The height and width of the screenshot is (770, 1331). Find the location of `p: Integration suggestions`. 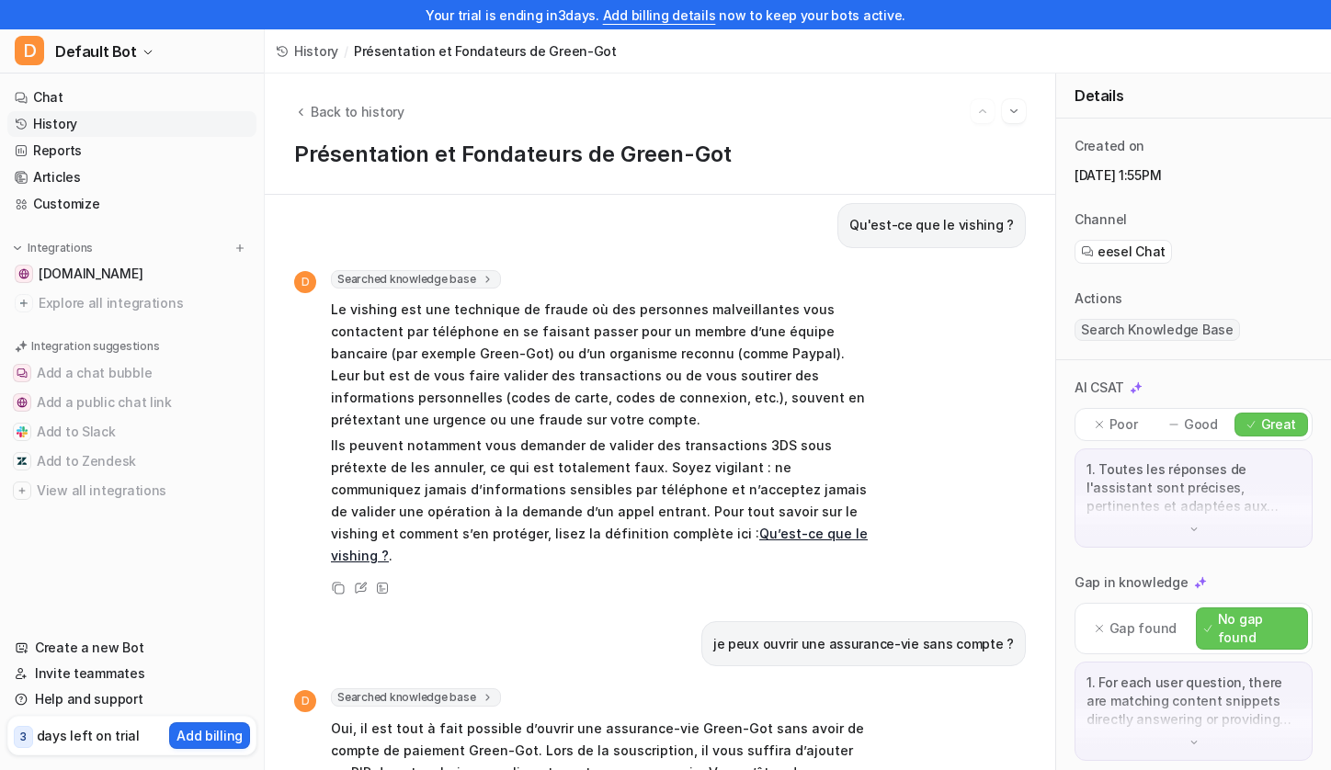

p: Integration suggestions is located at coordinates (95, 347).